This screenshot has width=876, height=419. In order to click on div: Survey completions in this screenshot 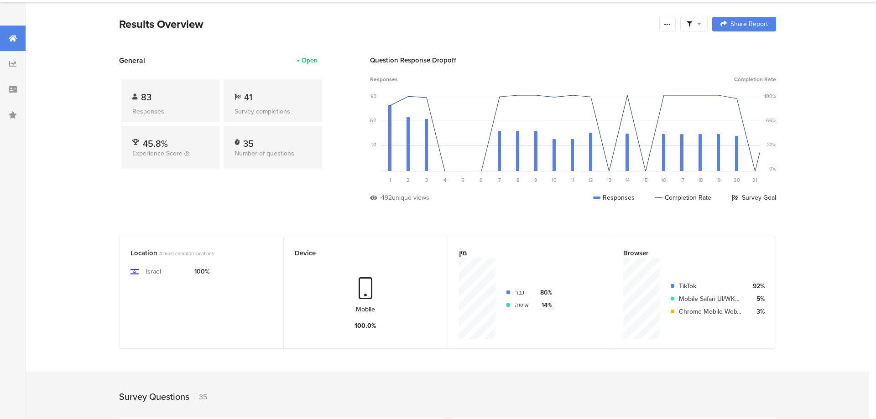, I will do `click(273, 111)`.